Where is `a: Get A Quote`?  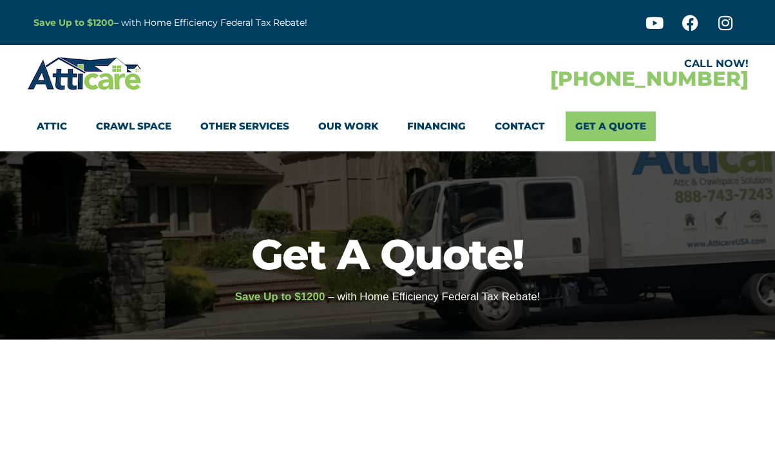
a: Get A Quote is located at coordinates (610, 126).